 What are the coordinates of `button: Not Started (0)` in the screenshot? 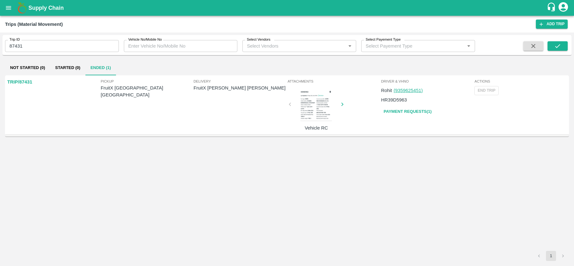 It's located at (27, 68).